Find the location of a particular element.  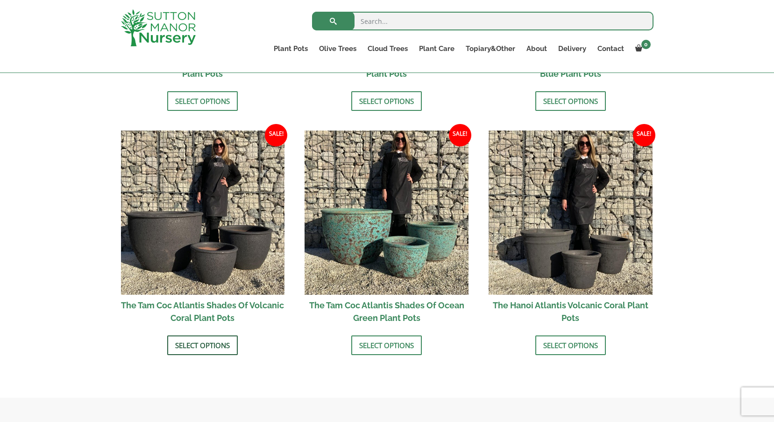

a: Select options for “The Tam Coc Atlantis Shades Of Volcanic Coral Plant Pots” is located at coordinates (202, 345).